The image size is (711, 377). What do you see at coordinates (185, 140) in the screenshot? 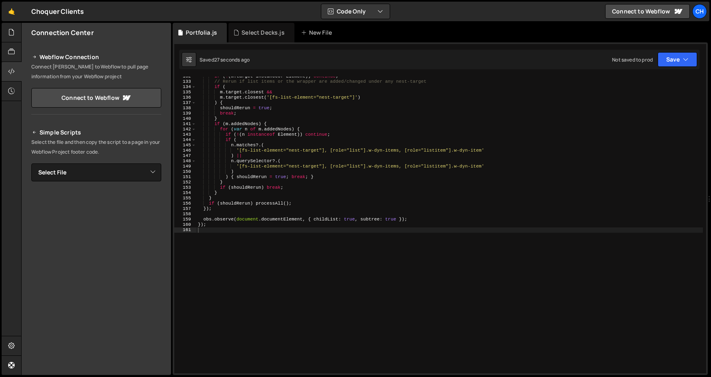
I see `div: 144` at bounding box center [185, 140].